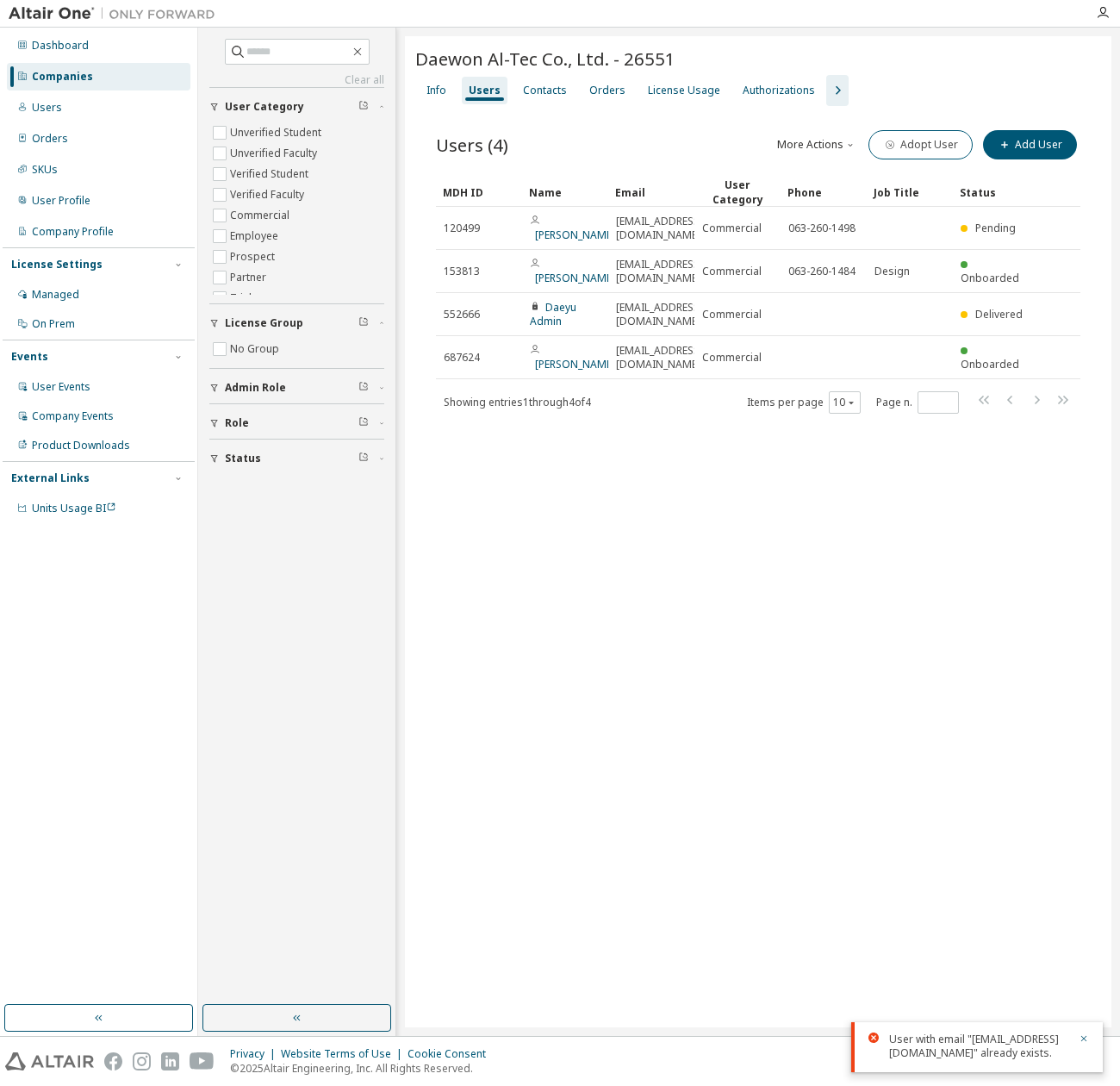 Image resolution: width=1120 pixels, height=1086 pixels. What do you see at coordinates (999, 314) in the screenshot?
I see `span: Delivered` at bounding box center [999, 314].